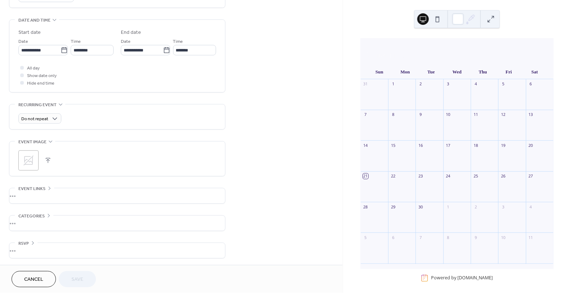 Image resolution: width=571 pixels, height=293 pixels. What do you see at coordinates (34, 20) in the screenshot?
I see `span: Date and time` at bounding box center [34, 20].